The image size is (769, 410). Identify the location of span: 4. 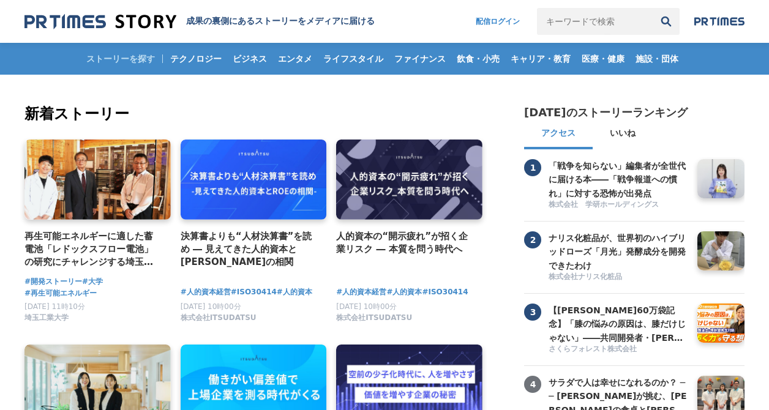
(533, 384).